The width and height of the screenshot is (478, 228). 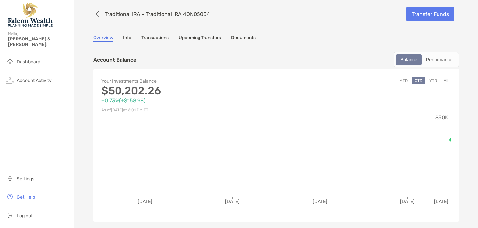 What do you see at coordinates (446, 81) in the screenshot?
I see `button: All` at bounding box center [446, 81].